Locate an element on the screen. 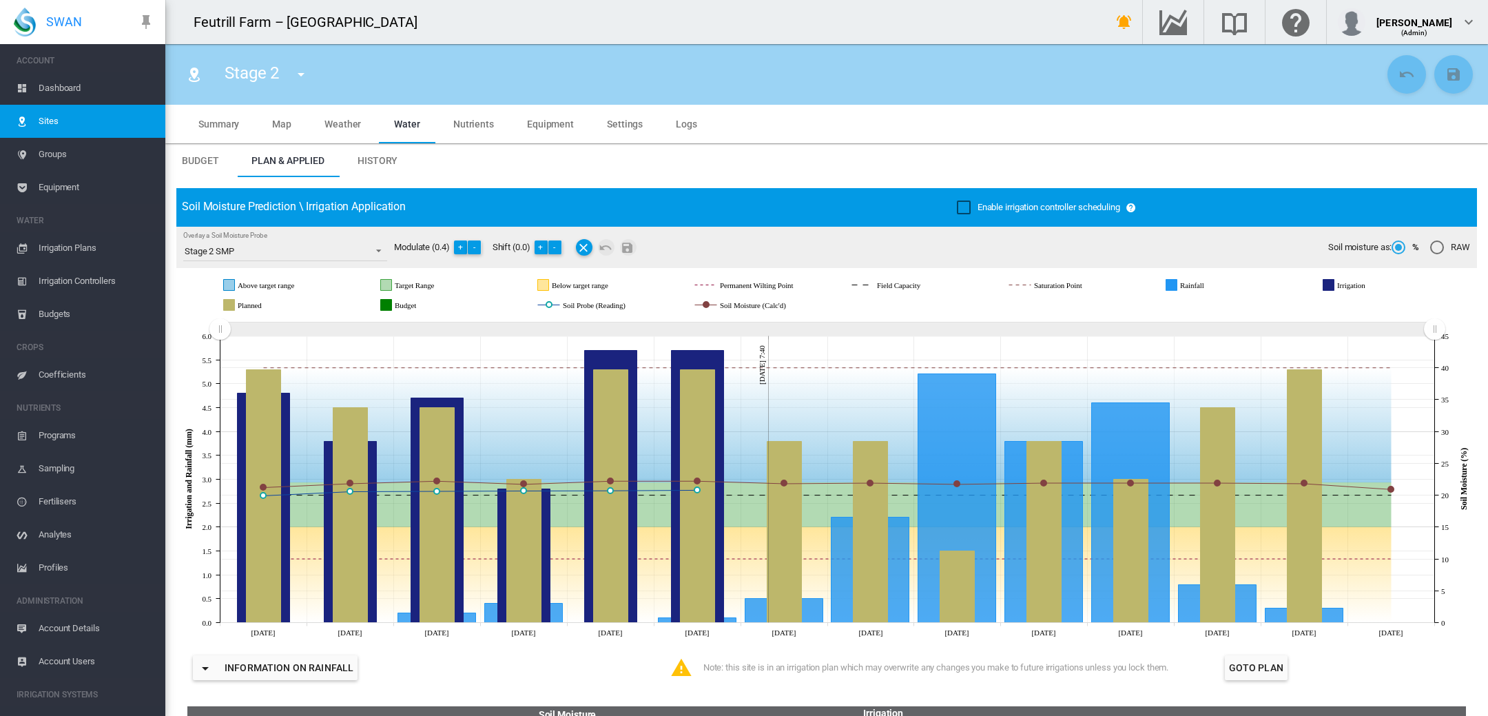  tspan: 15 is located at coordinates (1444, 527).